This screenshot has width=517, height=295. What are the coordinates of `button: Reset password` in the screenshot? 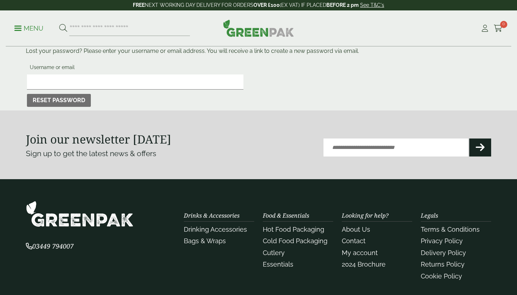 It's located at (59, 100).